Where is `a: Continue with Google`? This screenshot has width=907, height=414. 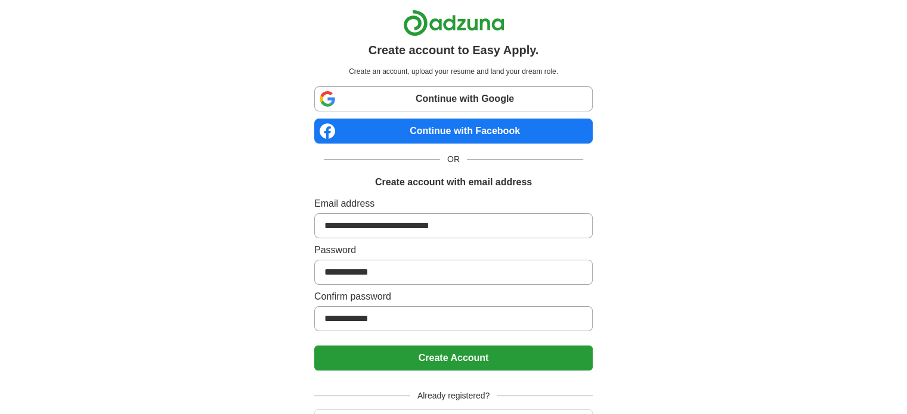
a: Continue with Google is located at coordinates (453, 99).